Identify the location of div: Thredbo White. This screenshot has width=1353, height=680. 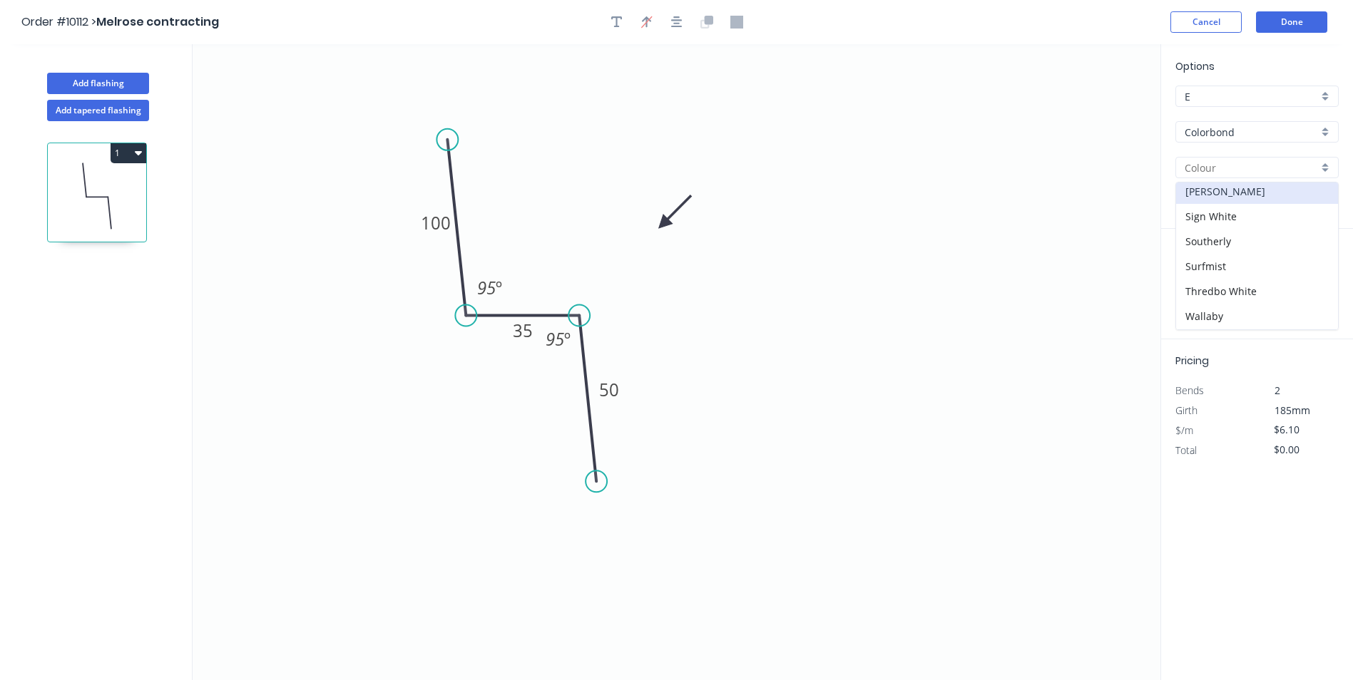
(1257, 291).